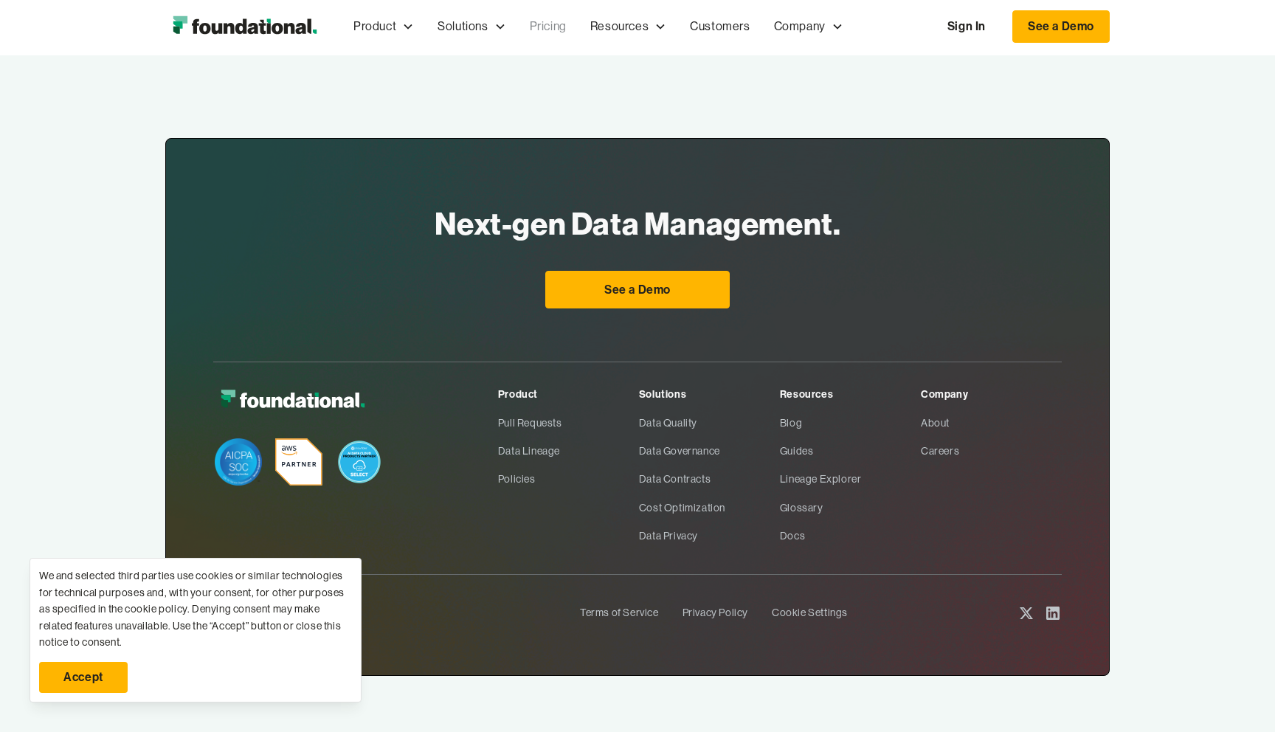 Image resolution: width=1275 pixels, height=732 pixels. Describe the element at coordinates (715, 613) in the screenshot. I see `a: Privacy Policy` at that location.